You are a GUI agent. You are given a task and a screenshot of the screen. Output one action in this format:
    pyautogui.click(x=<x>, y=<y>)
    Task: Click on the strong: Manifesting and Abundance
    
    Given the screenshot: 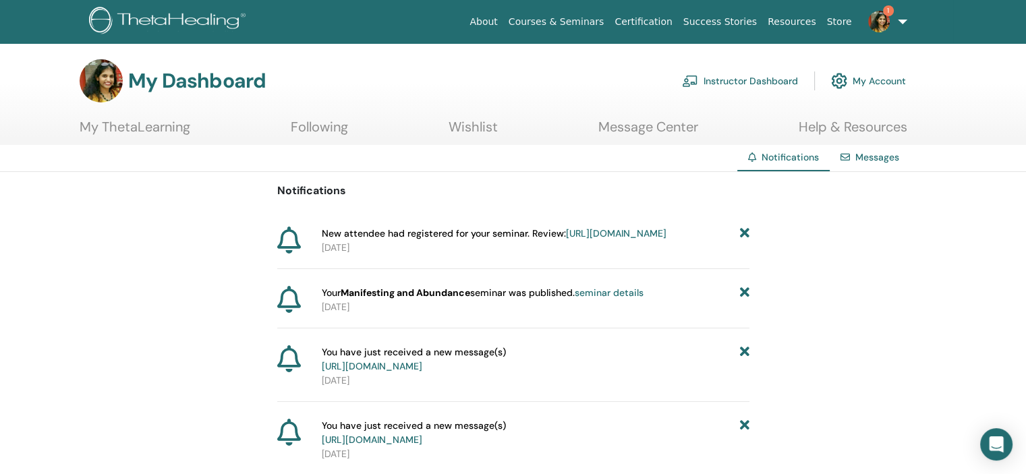 What is the action you would take?
    pyautogui.click(x=405, y=293)
    